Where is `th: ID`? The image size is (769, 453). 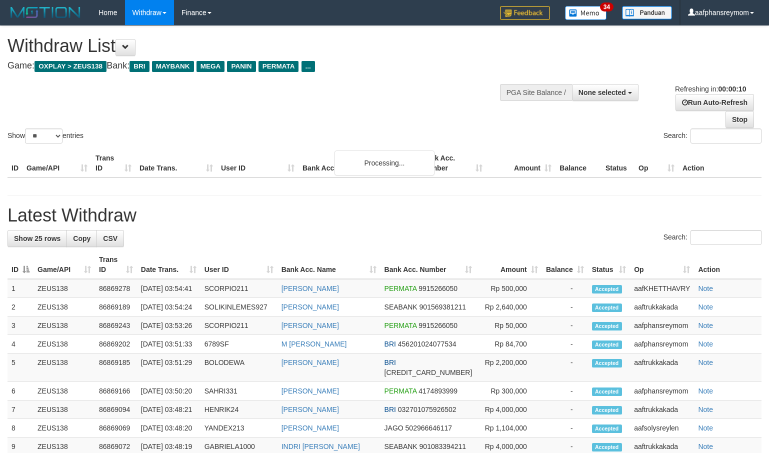 th: ID is located at coordinates (15, 163).